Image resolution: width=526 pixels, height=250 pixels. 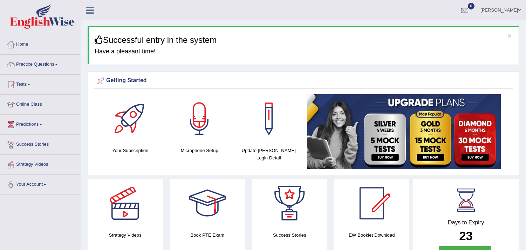 I want to click on h4: Have a pleasant time!, so click(x=304, y=52).